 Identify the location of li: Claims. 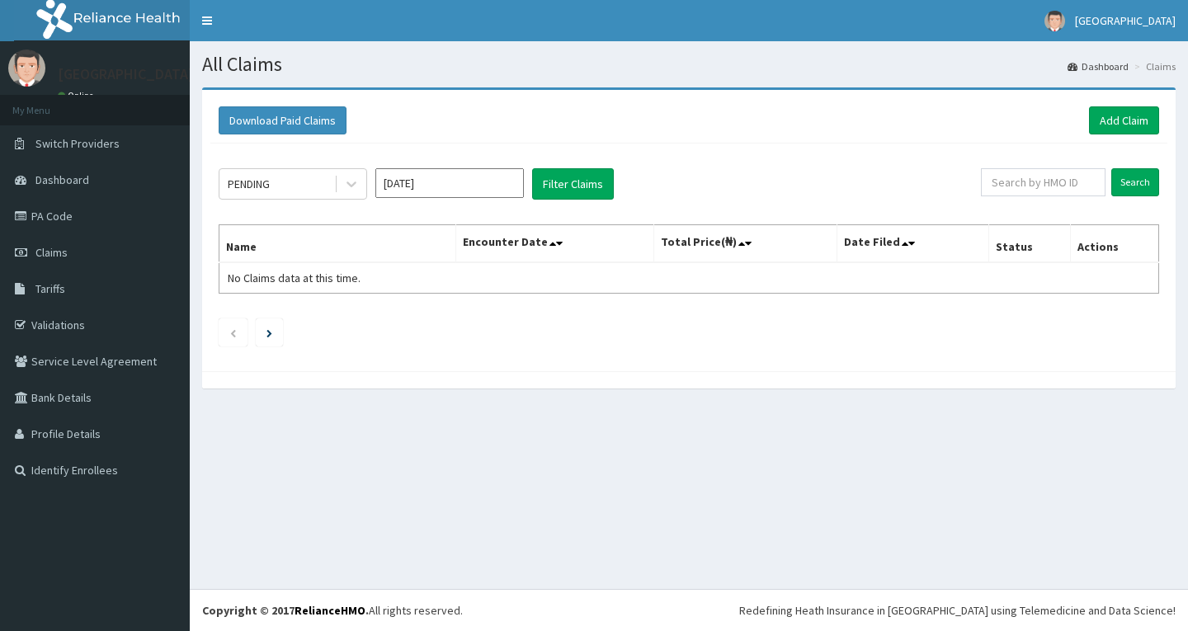
(1152, 66).